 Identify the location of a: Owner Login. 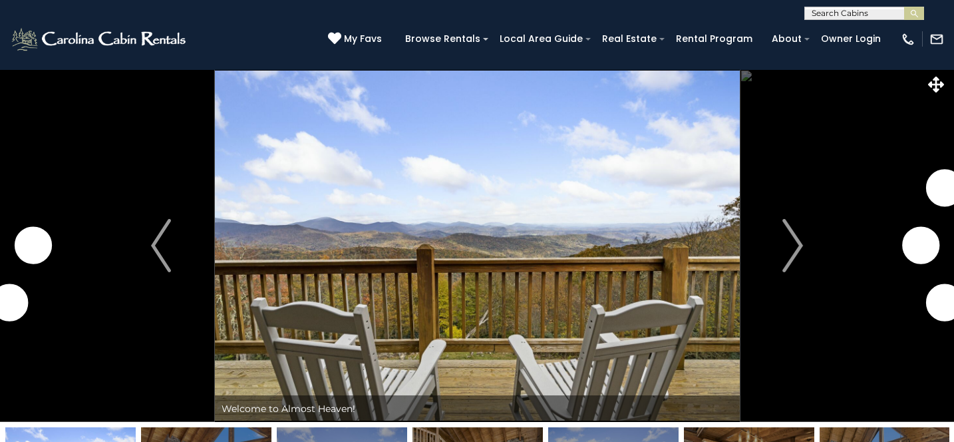
(851, 39).